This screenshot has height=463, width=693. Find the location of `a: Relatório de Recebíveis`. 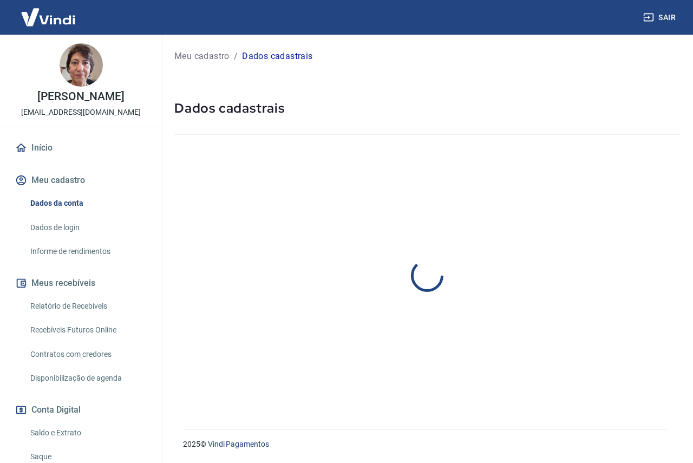

a: Relatório de Recebíveis is located at coordinates (87, 306).